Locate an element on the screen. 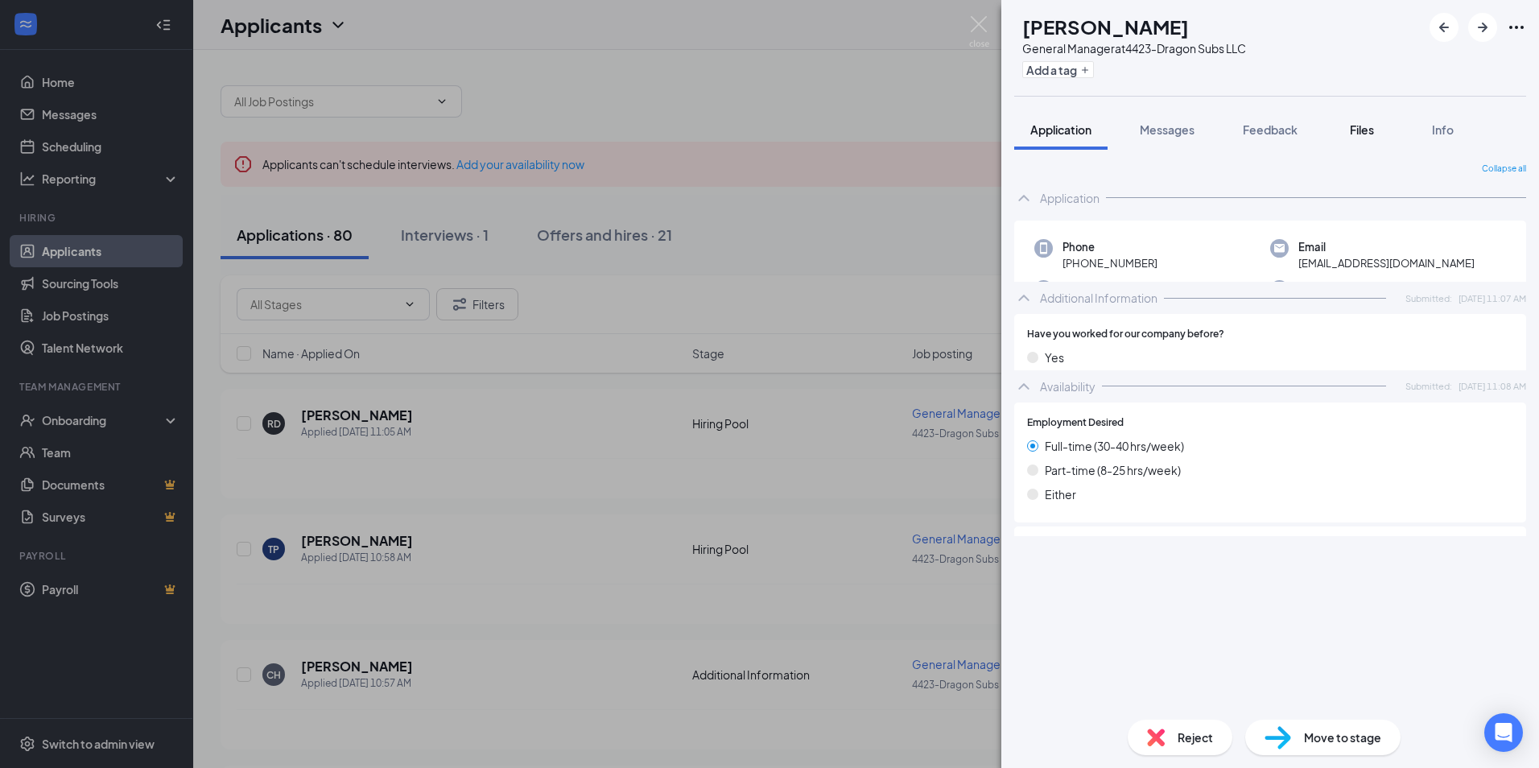  span: Source is located at coordinates (1344, 288).